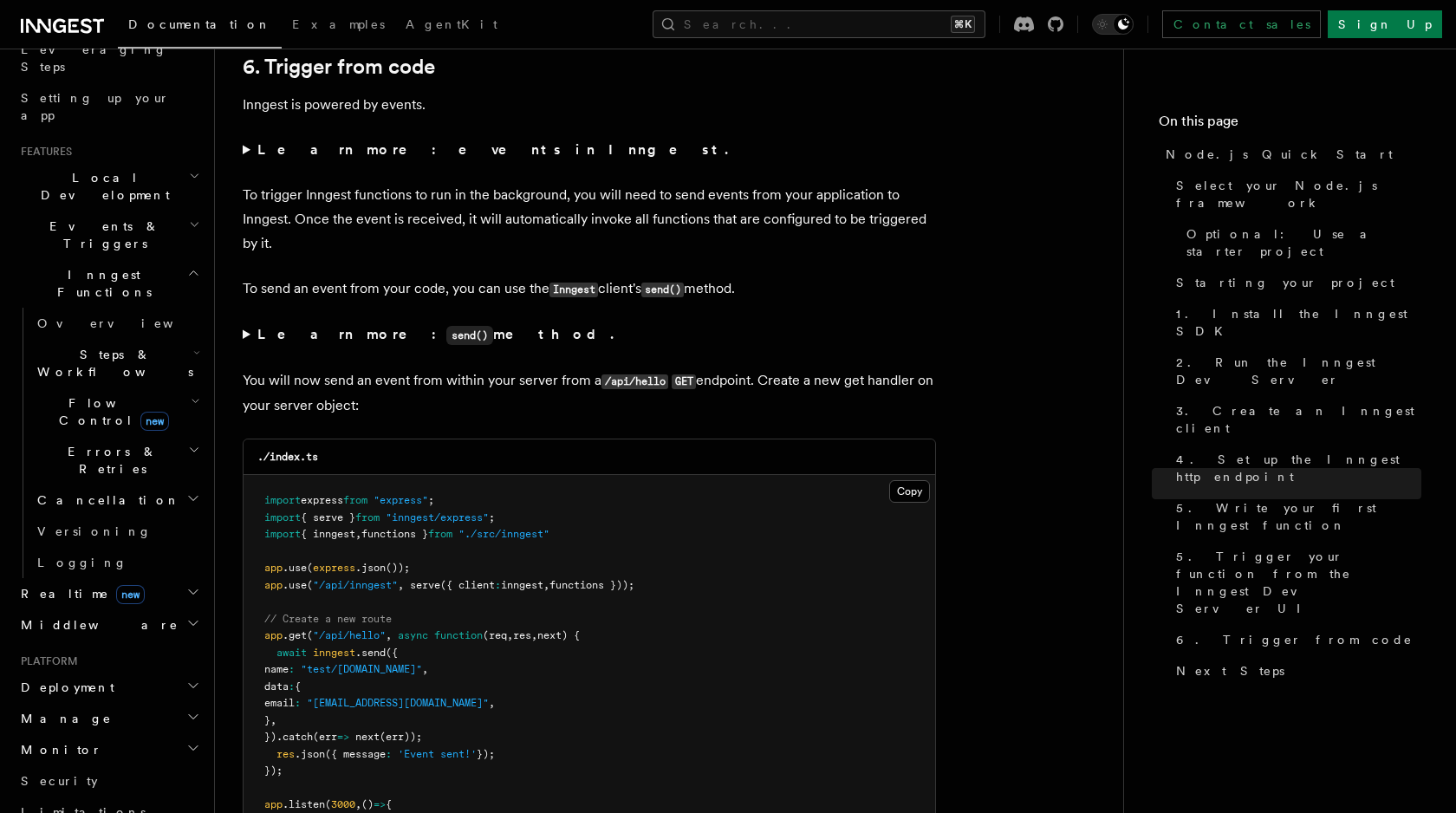 Image resolution: width=1456 pixels, height=813 pixels. What do you see at coordinates (62, 718) in the screenshot?
I see `span: Manage` at bounding box center [62, 718].